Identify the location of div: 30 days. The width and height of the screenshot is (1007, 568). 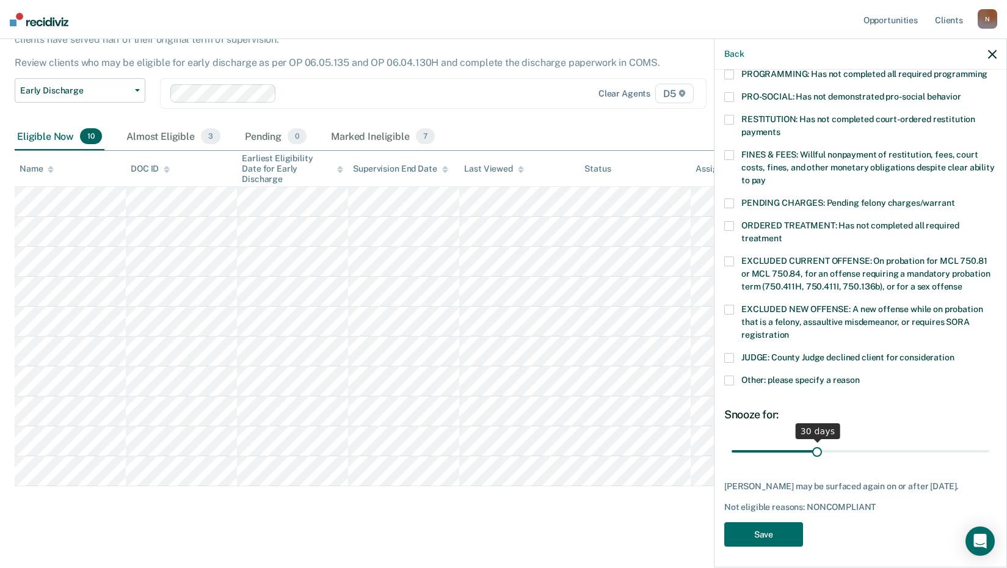
(818, 431).